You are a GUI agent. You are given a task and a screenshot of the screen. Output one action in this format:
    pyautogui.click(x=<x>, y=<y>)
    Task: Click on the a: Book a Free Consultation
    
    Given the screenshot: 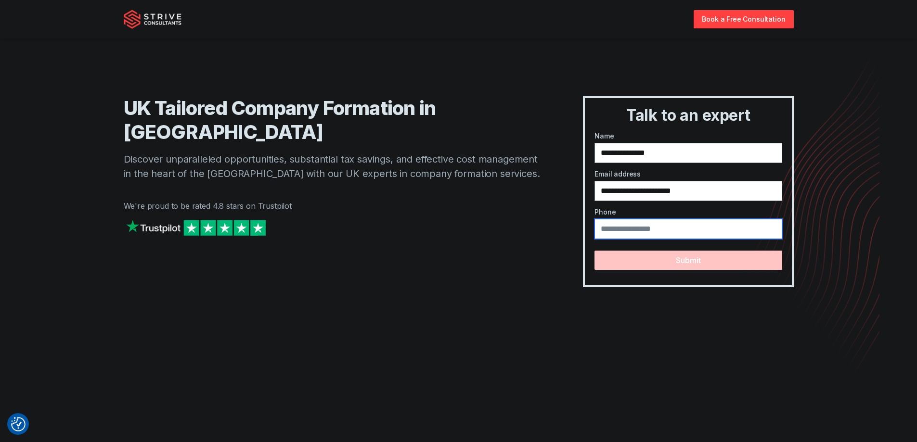 What is the action you would take?
    pyautogui.click(x=743, y=19)
    